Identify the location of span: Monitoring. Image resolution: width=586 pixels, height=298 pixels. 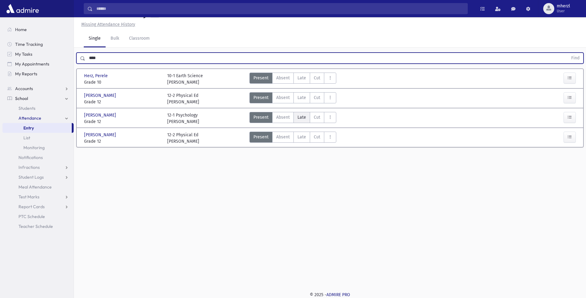
(34, 148).